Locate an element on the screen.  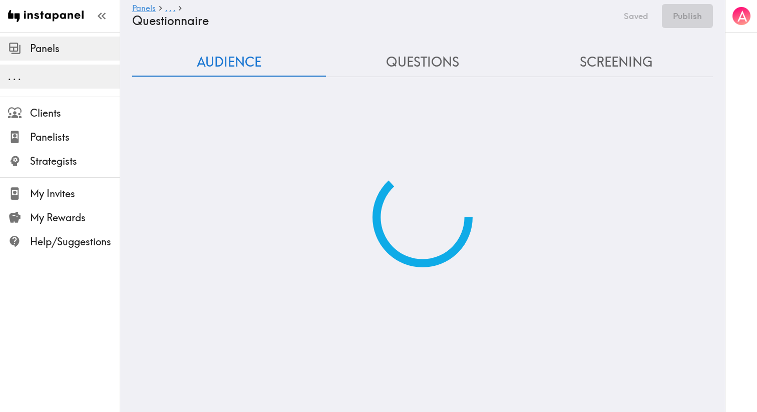
span: Panelists is located at coordinates (75, 137).